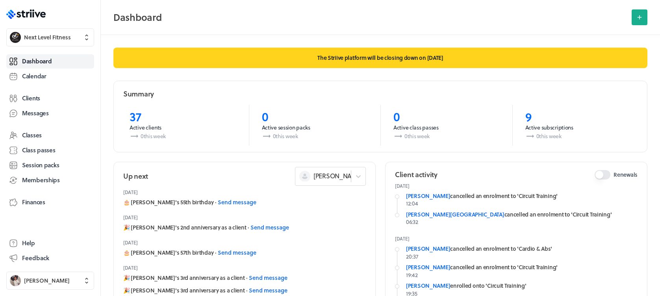 The height and width of the screenshot is (296, 660). Describe the element at coordinates (50, 244) in the screenshot. I see `a: Help` at that location.